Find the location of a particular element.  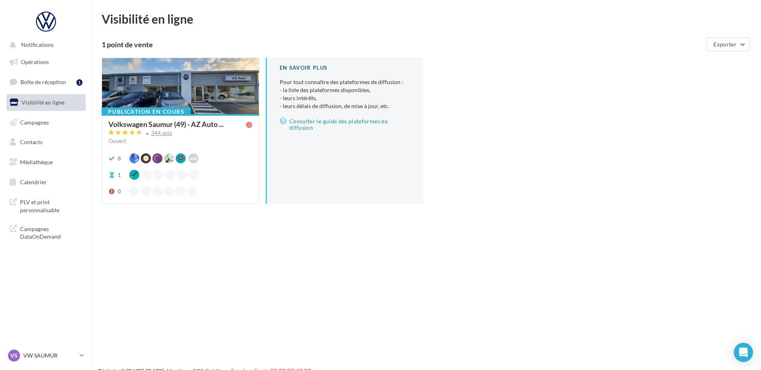

li: - la liste des plateformes disponibles, is located at coordinates (345, 90).